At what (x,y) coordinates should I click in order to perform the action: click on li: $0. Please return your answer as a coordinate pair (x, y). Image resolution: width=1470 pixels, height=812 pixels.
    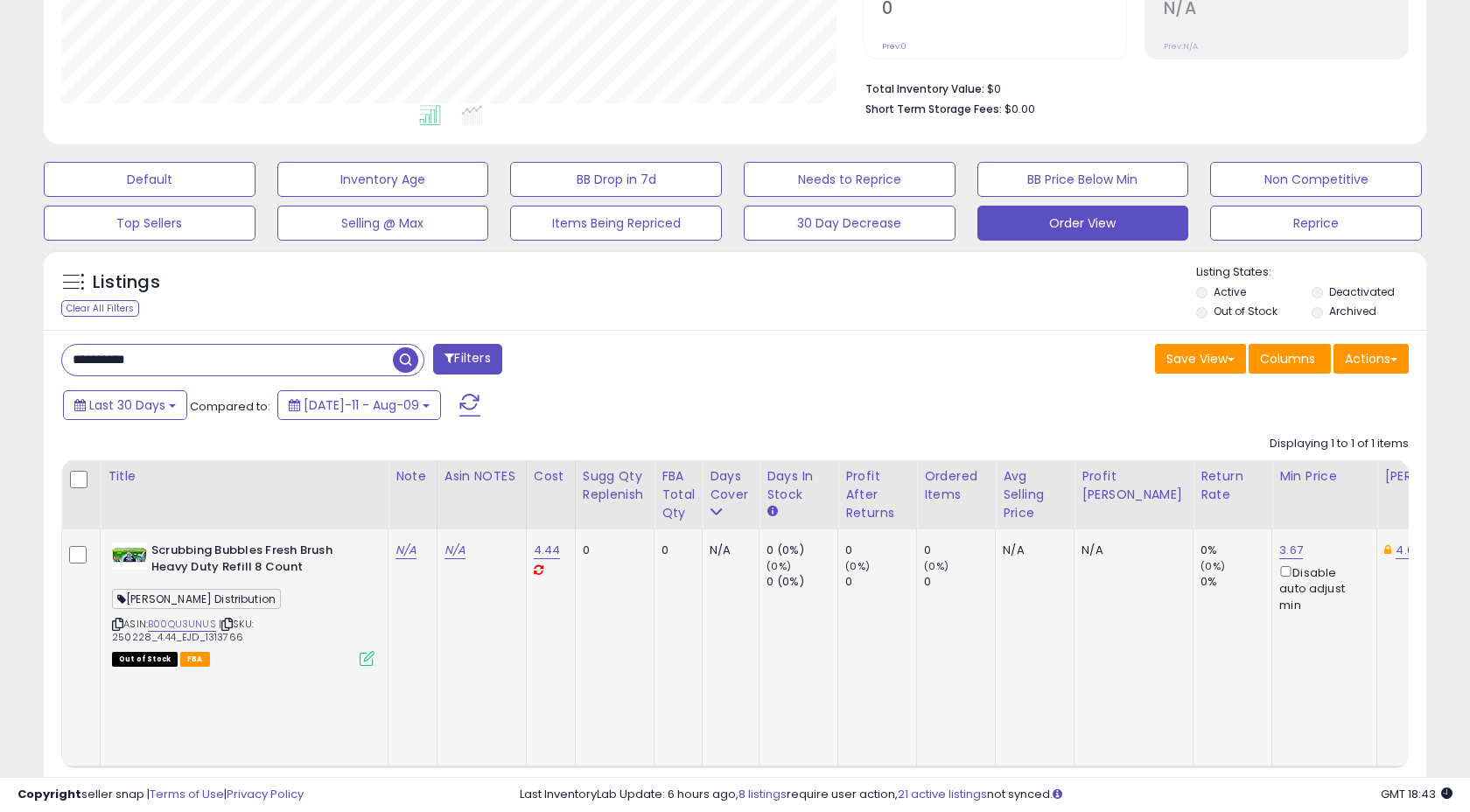
    Looking at the image, I should click on (1131, 88).